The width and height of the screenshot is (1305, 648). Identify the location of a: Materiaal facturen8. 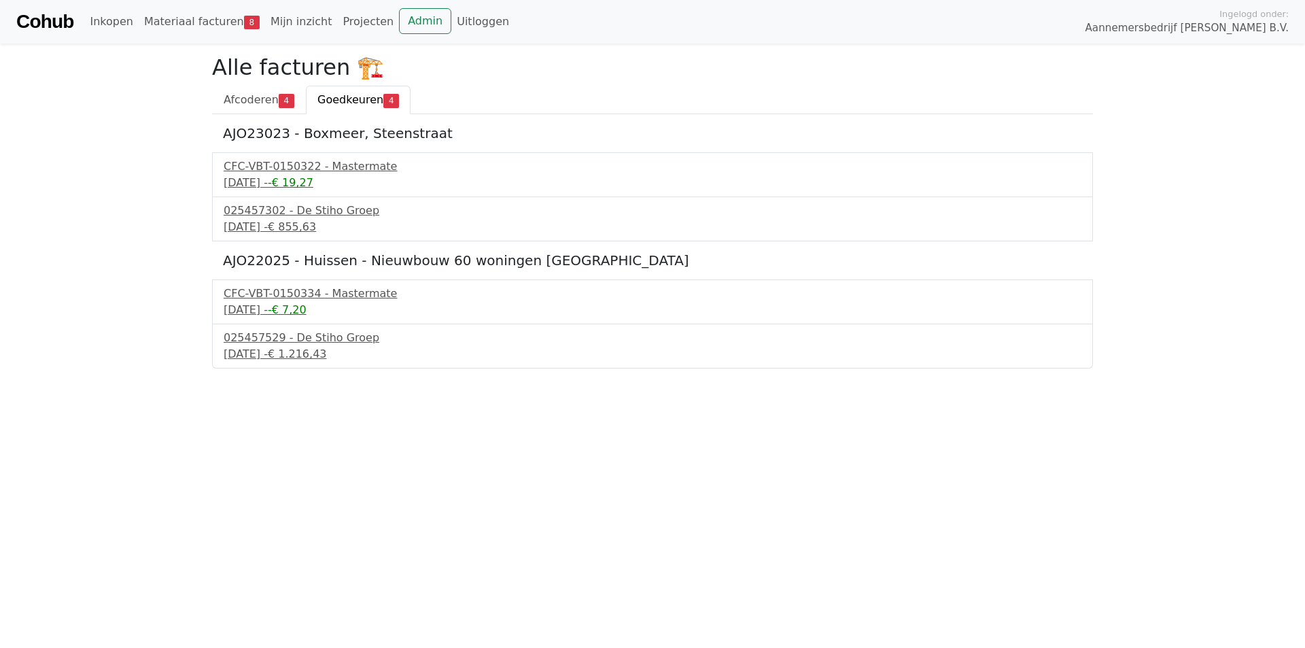
(202, 22).